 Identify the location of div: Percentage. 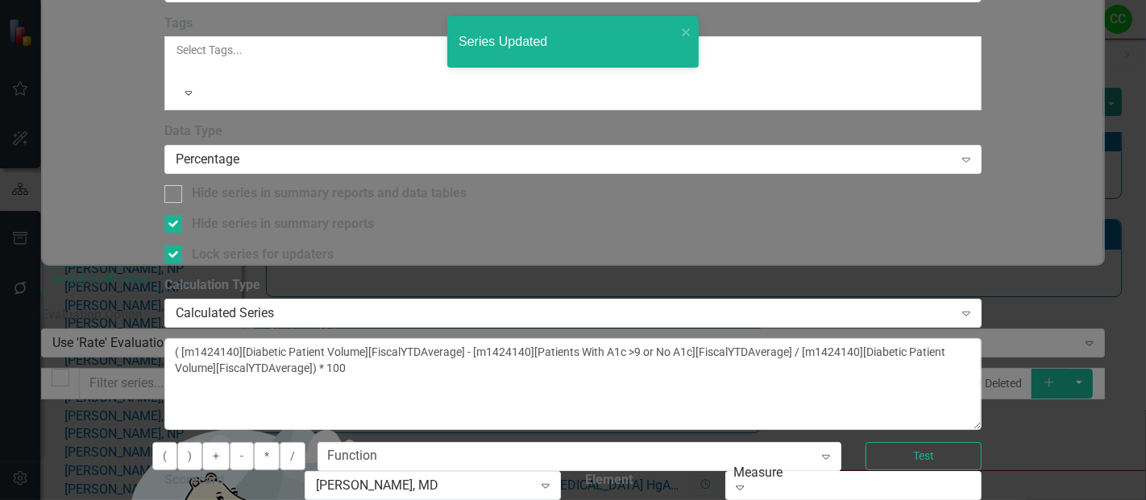
(564, 160).